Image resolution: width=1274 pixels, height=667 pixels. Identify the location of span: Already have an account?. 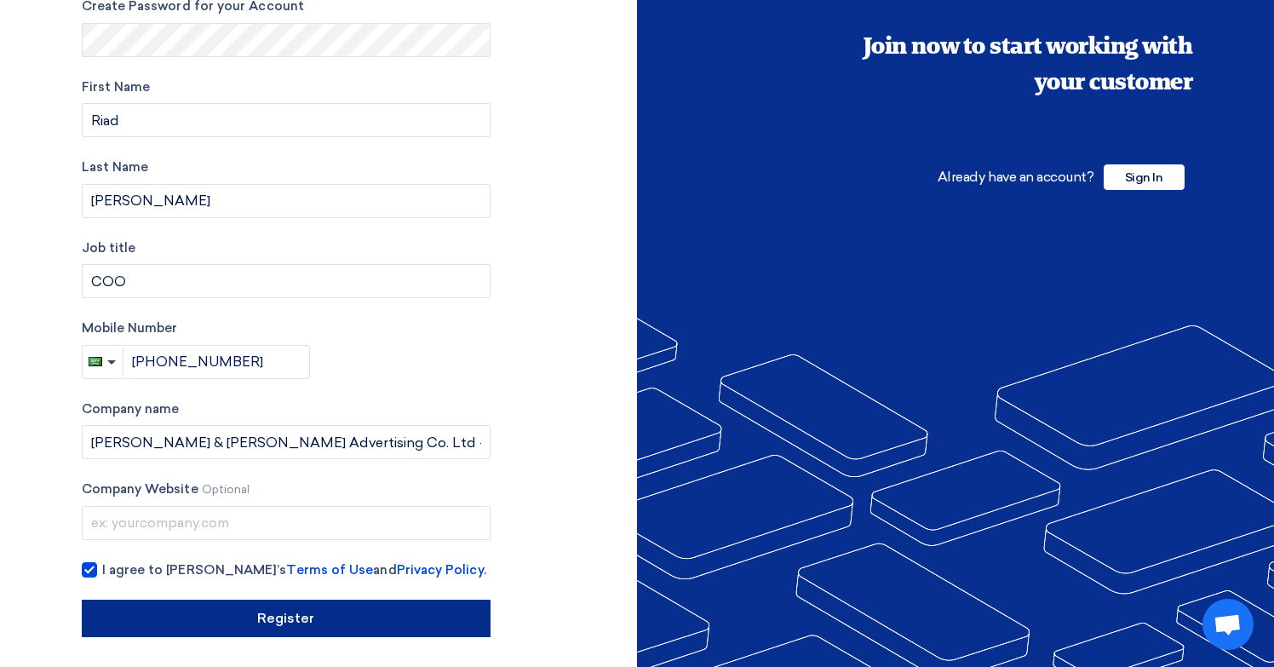
(1015, 176).